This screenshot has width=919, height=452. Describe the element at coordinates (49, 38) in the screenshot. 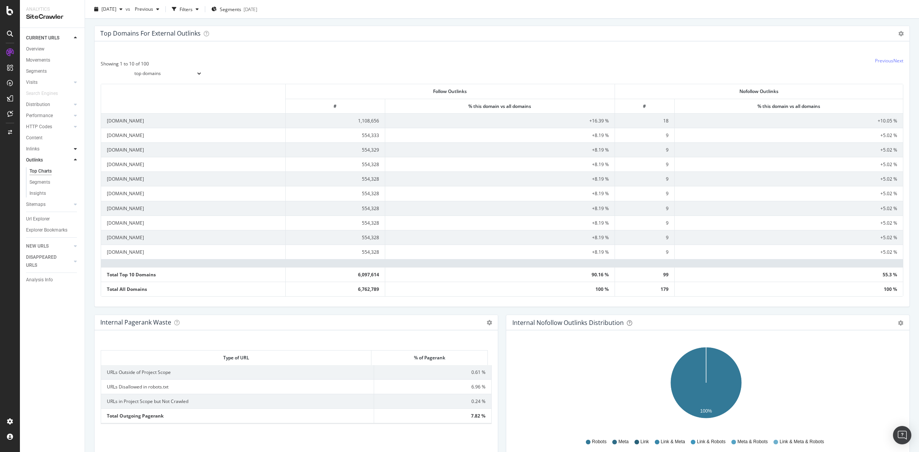

I see `a: CURRENT URLS` at that location.